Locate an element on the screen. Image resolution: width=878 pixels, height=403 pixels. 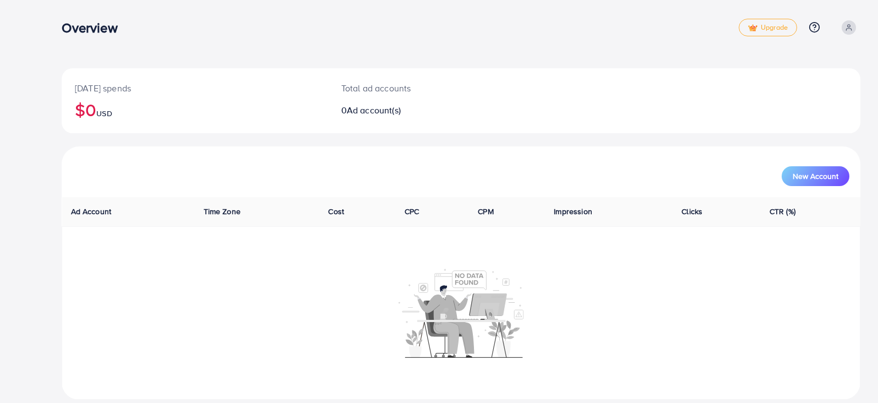
span: CPM is located at coordinates (486, 211).